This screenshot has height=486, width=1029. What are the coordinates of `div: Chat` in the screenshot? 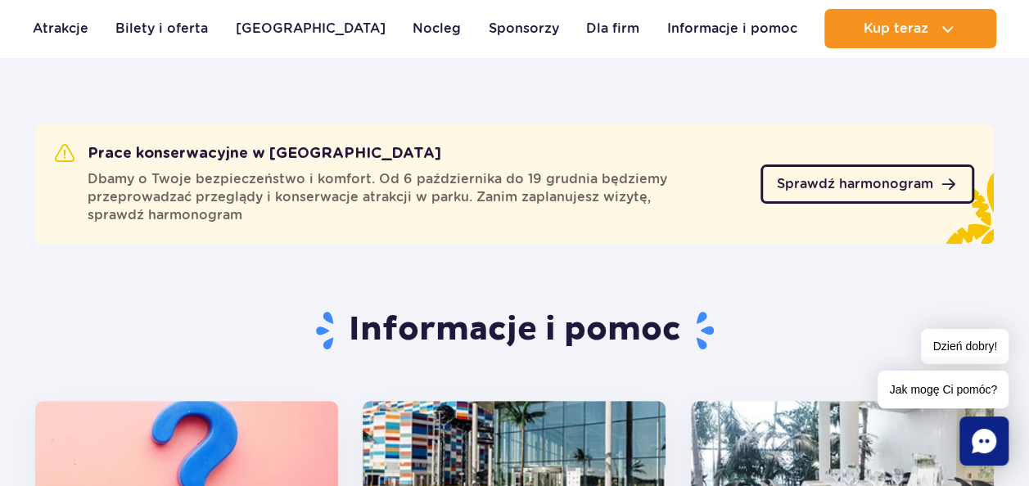 It's located at (984, 441).